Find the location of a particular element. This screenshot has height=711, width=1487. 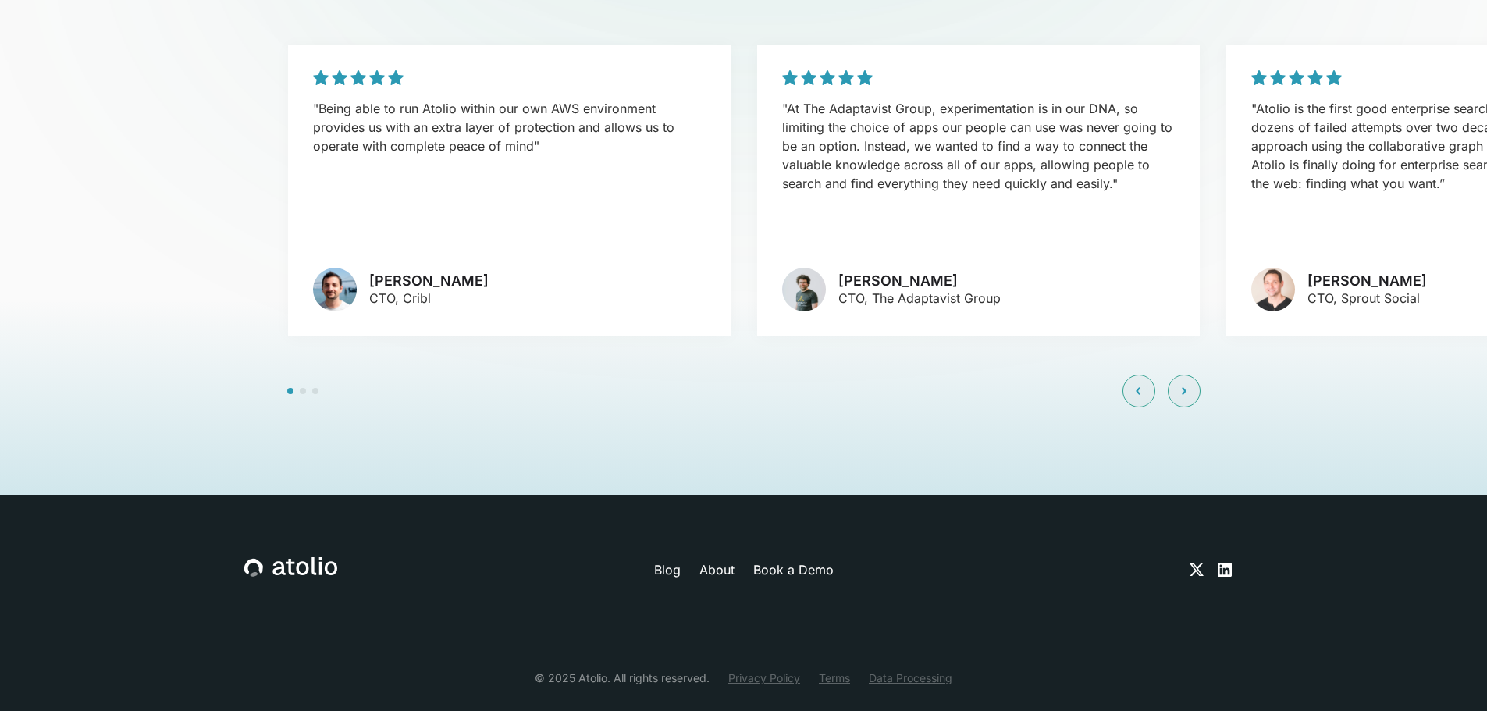

p: CTO, Sprout Social is located at coordinates (1367, 298).